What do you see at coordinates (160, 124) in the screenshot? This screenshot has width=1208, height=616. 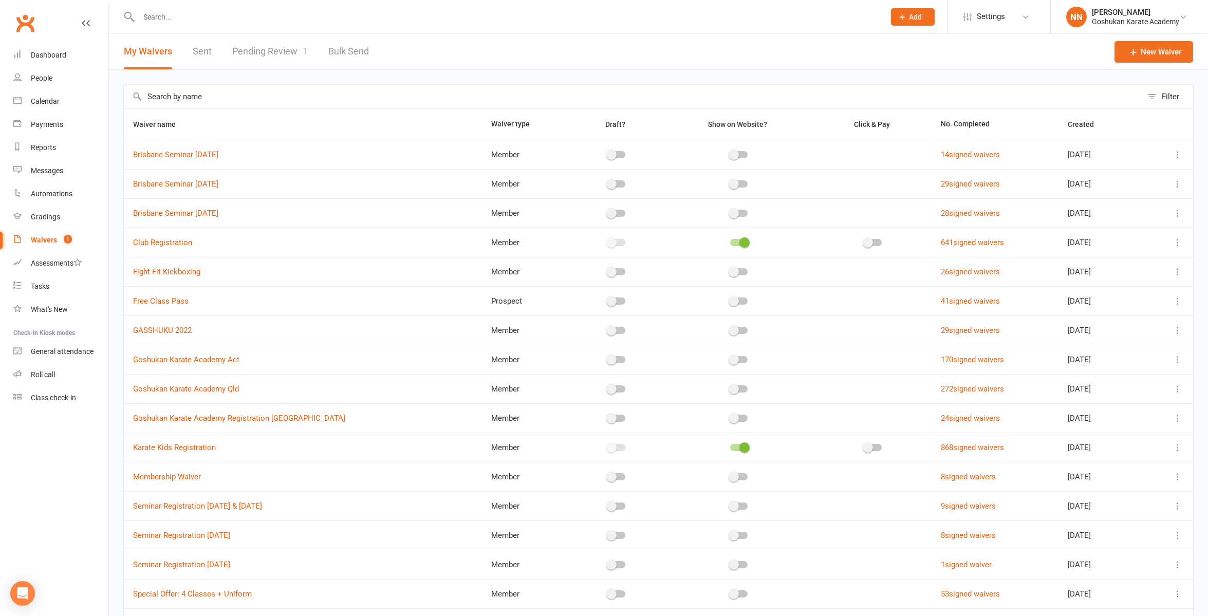 I see `button: Waiver name` at bounding box center [160, 124].